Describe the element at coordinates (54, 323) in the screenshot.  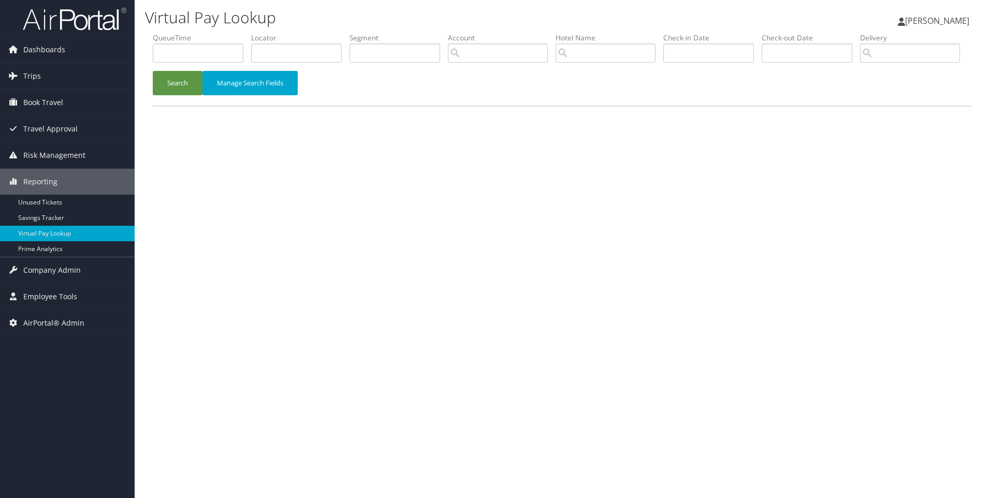
I see `span: AirPortal® Admin` at that location.